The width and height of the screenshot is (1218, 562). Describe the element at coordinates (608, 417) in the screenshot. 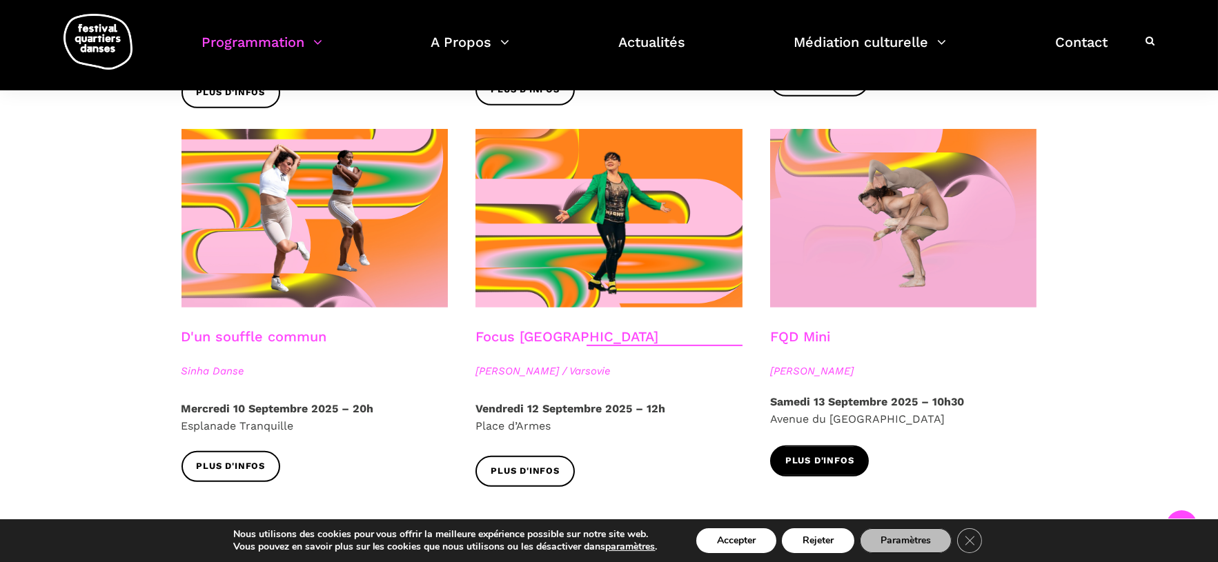

I see `p: Place d’Armes` at that location.